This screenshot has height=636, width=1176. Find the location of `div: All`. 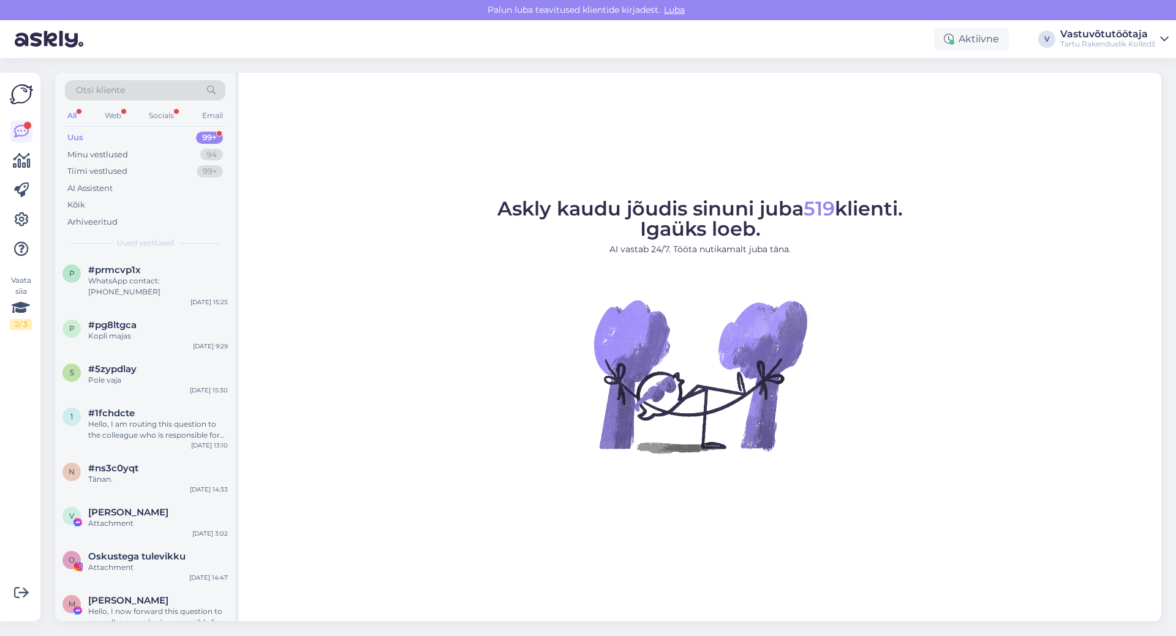

div: All is located at coordinates (72, 116).